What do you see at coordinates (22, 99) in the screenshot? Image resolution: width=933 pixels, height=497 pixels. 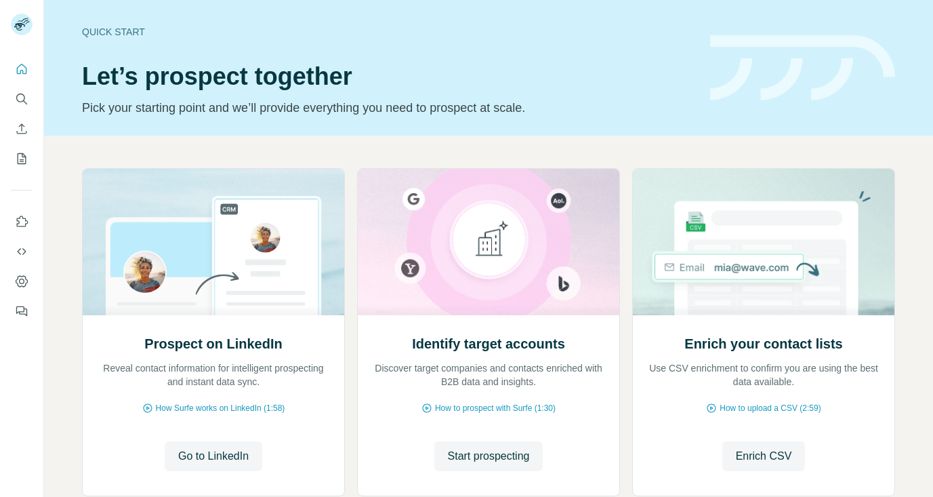 I see `button: Search` at bounding box center [22, 99].